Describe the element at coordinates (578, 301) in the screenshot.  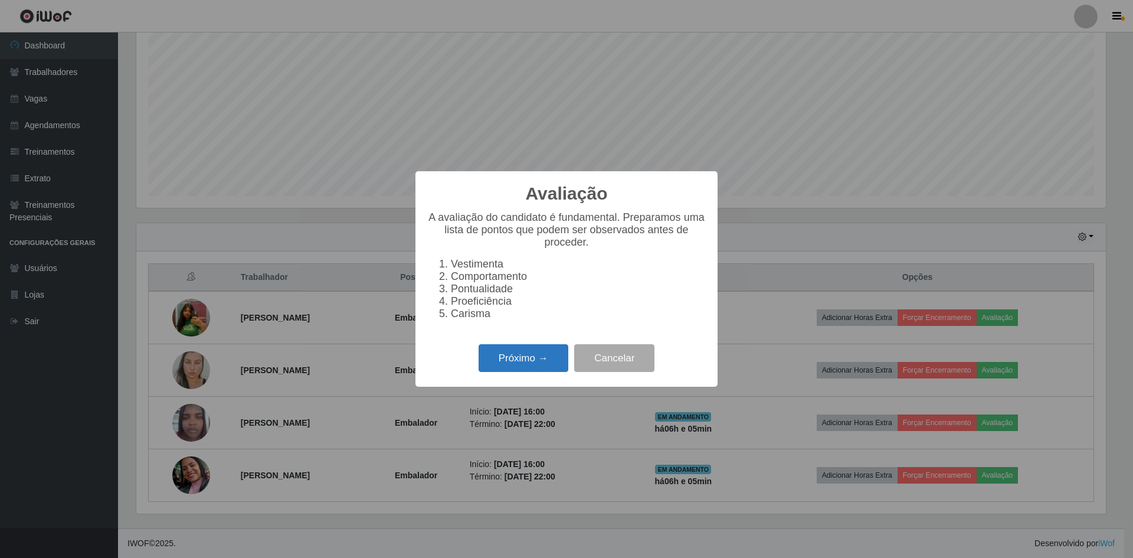
I see `li: Proeficiência` at that location.